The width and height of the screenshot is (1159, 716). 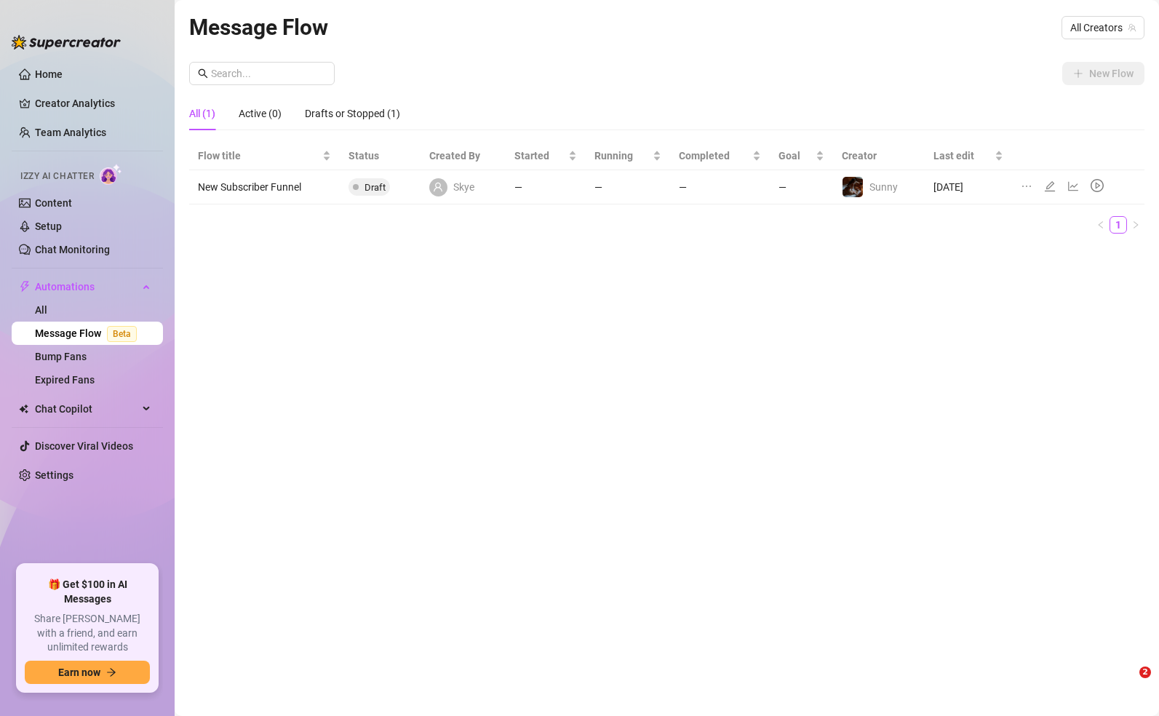 What do you see at coordinates (54, 475) in the screenshot?
I see `a: Settings` at bounding box center [54, 475].